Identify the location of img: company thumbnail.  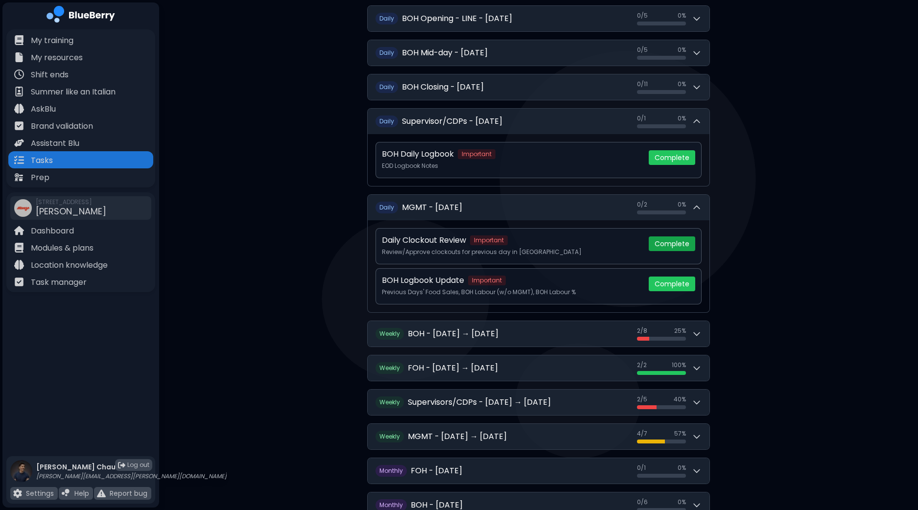
(23, 208).